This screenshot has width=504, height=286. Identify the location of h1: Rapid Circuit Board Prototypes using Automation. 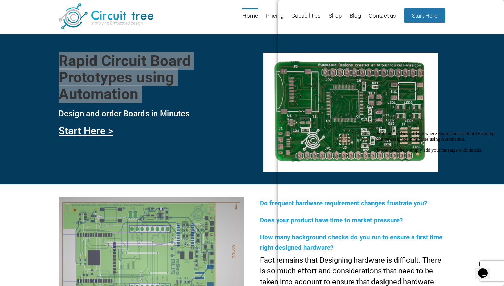
(151, 77).